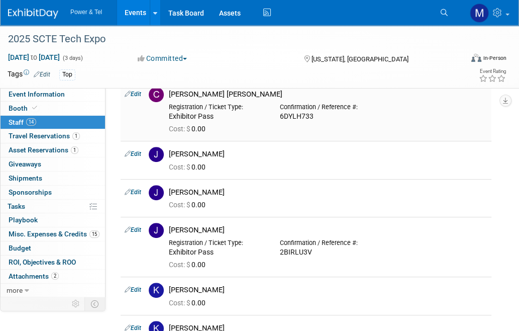 Image resolution: width=519 pixels, height=331 pixels. I want to click on a: Asset Reservations1, so click(53, 150).